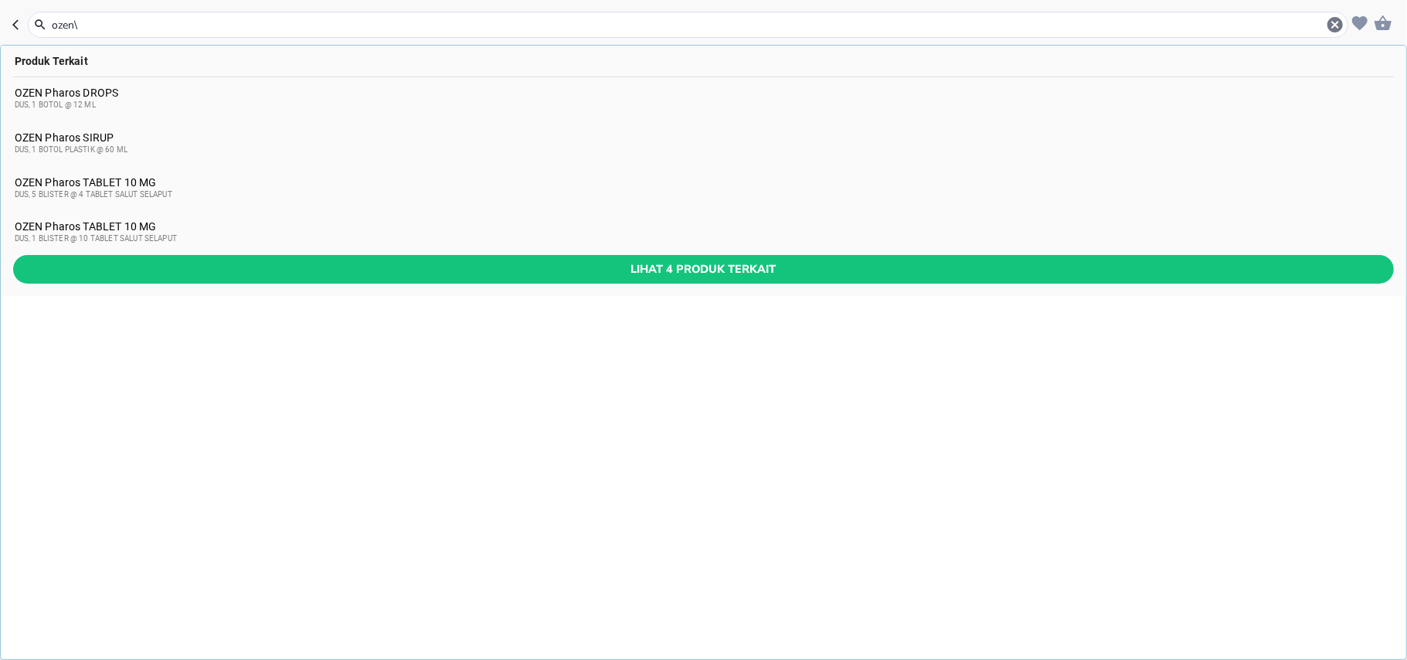 The image size is (1407, 660). Describe the element at coordinates (704, 99) in the screenshot. I see `div: OZEN Pharos DROPS` at that location.